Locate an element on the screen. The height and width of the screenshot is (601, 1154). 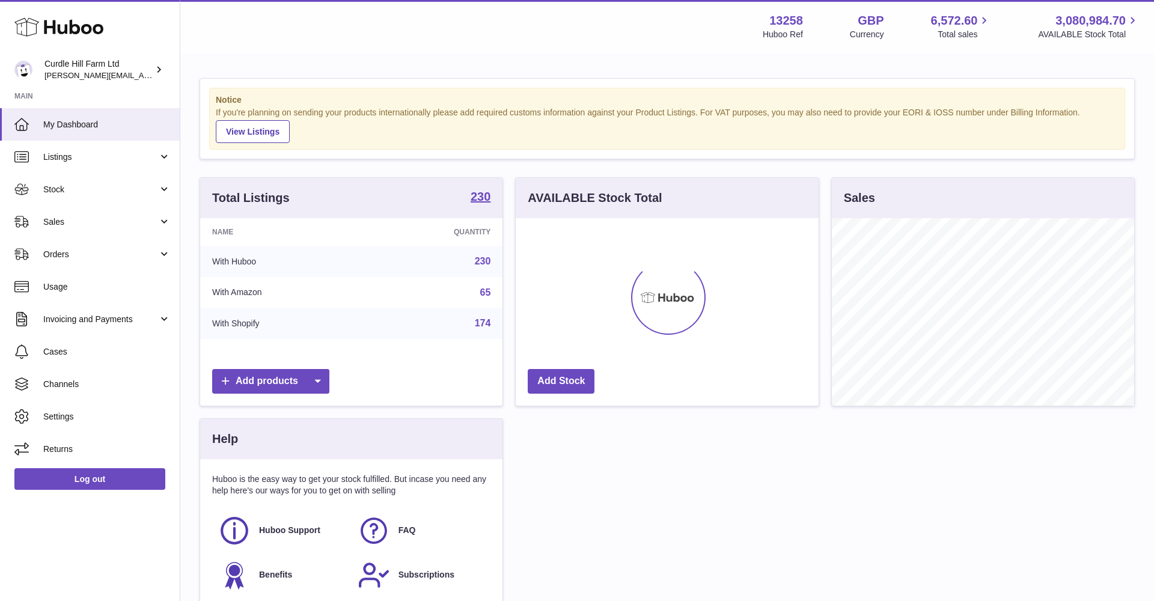
a: 3,080,984.70 AVAILABLE Stock Total is located at coordinates (1088, 26).